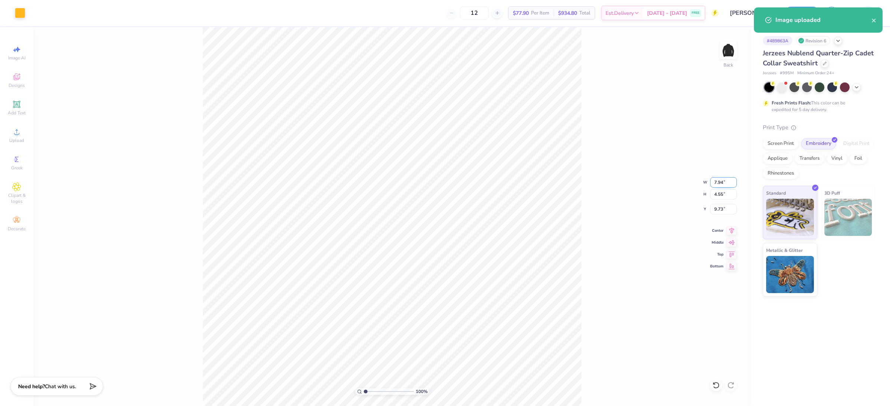  What do you see at coordinates (17, 168) in the screenshot?
I see `span: Greek` at bounding box center [17, 168].